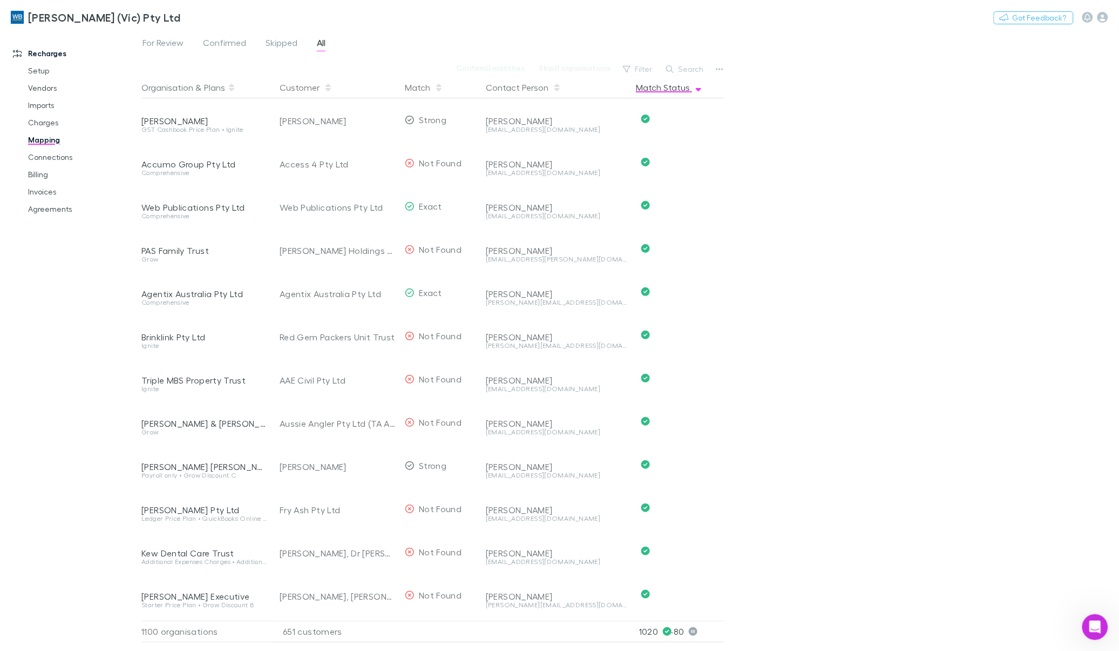  Describe the element at coordinates (17, 17) in the screenshot. I see `img: William Buck (Vic) Pty Ltd's Logo` at that location.